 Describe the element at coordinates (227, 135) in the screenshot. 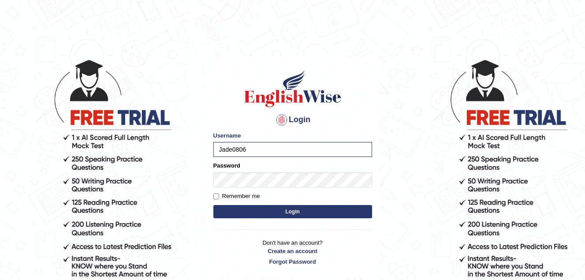

I see `label: Username` at that location.